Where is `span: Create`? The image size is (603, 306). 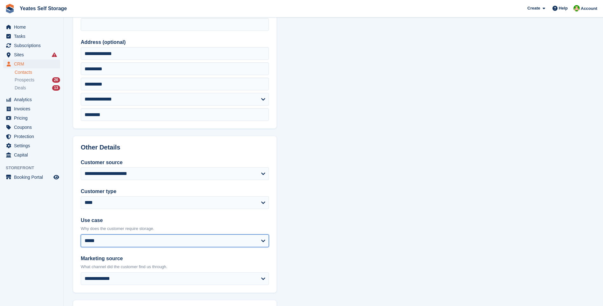
span: Create is located at coordinates (534, 8).